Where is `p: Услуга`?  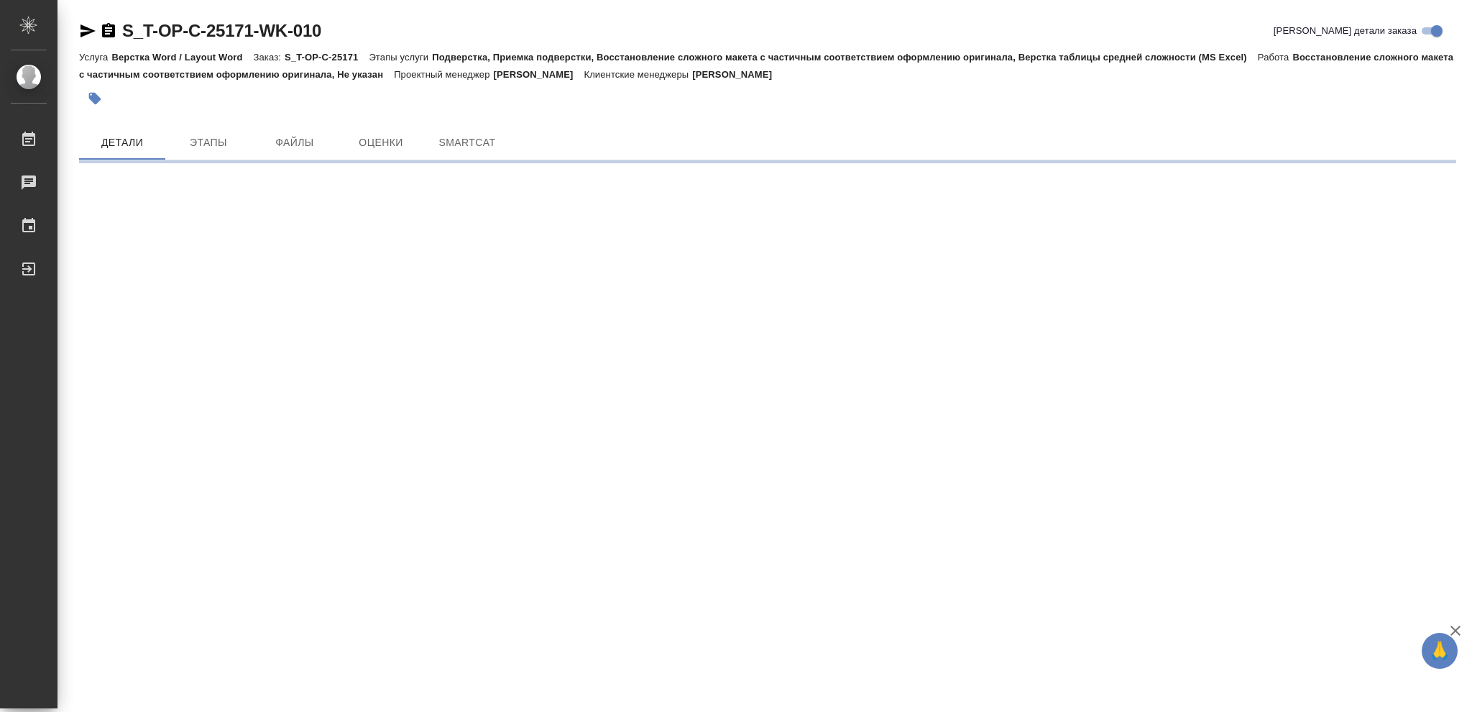
p: Услуга is located at coordinates (95, 57).